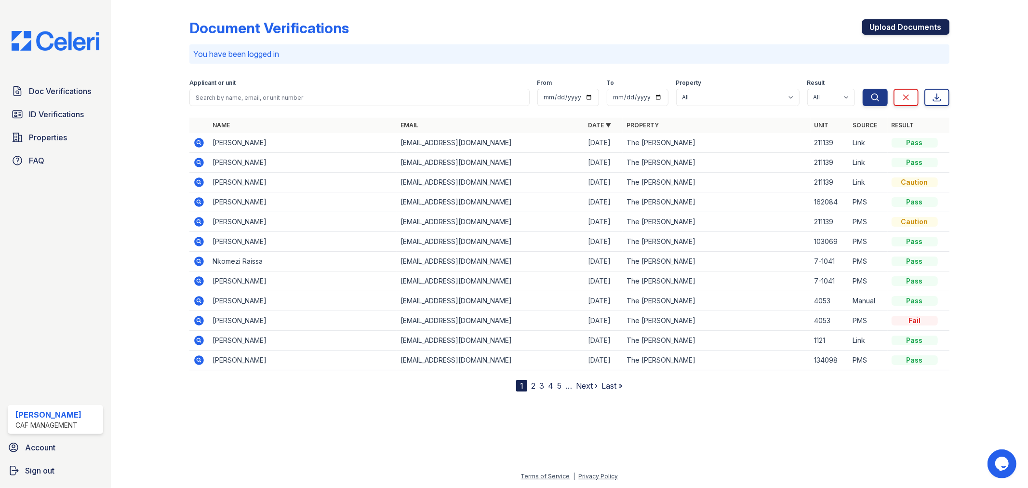  Describe the element at coordinates (830, 261) in the screenshot. I see `td: 7-1041` at that location.